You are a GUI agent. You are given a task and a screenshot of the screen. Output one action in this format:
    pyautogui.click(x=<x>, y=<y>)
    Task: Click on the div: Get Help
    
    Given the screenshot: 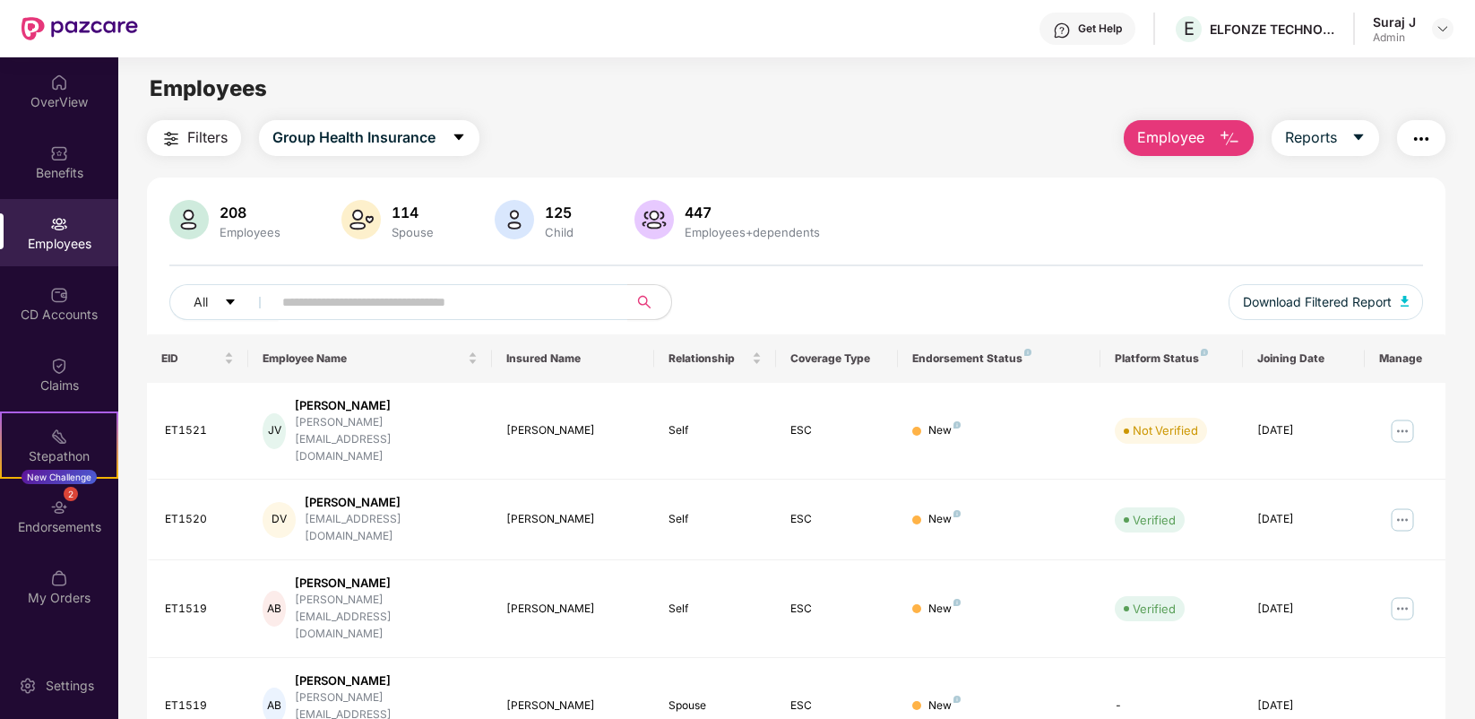 What is the action you would take?
    pyautogui.click(x=1099, y=29)
    